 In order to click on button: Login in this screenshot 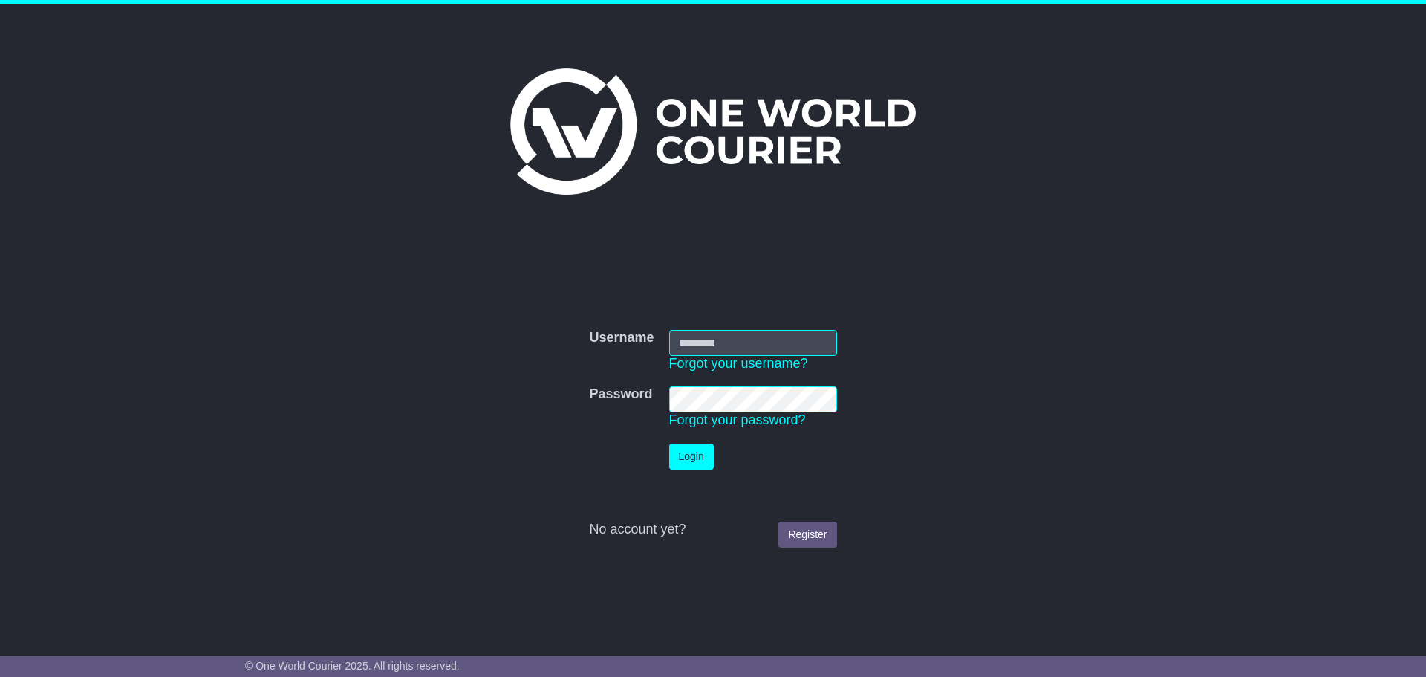, I will do `click(691, 456)`.